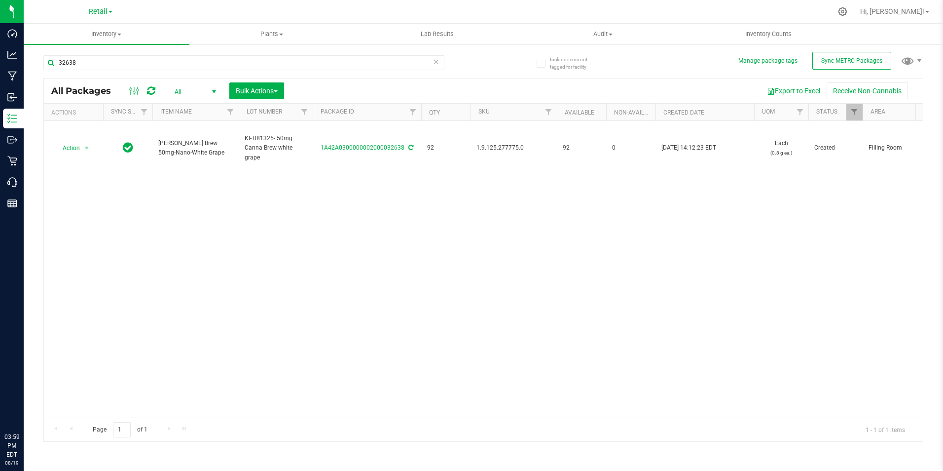 Image resolution: width=943 pixels, height=471 pixels. Describe the element at coordinates (363, 147) in the screenshot. I see `a: 1A42A0300000002000032638` at that location.